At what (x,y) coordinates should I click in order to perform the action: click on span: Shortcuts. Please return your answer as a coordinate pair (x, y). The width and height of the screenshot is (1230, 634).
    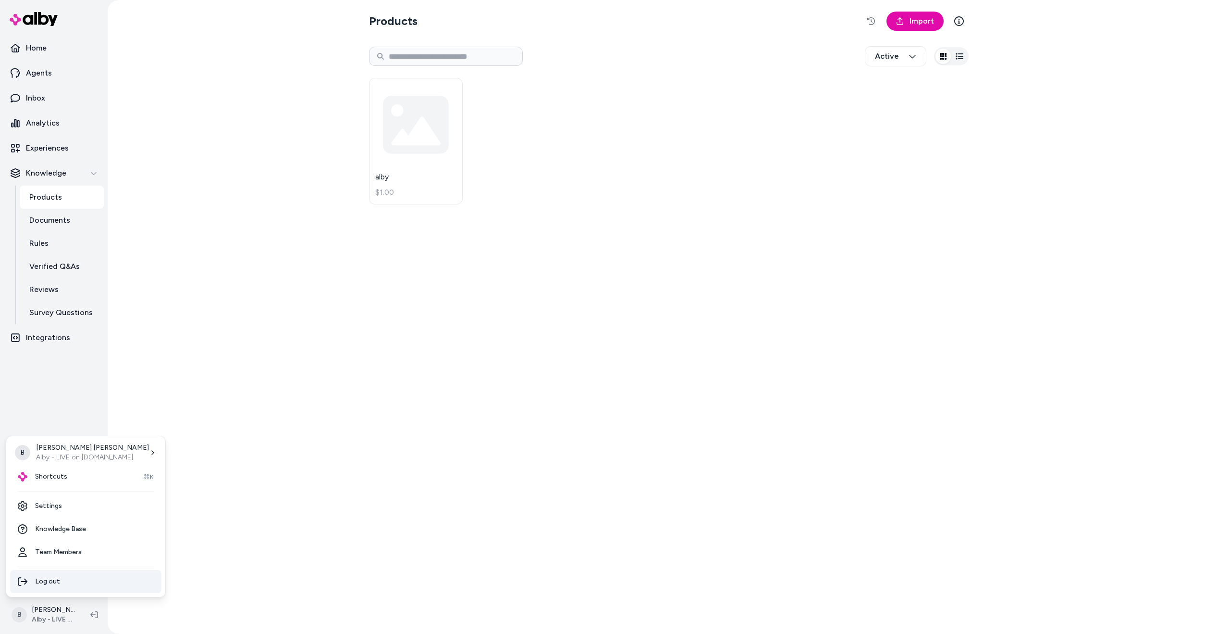
    Looking at the image, I should click on (51, 476).